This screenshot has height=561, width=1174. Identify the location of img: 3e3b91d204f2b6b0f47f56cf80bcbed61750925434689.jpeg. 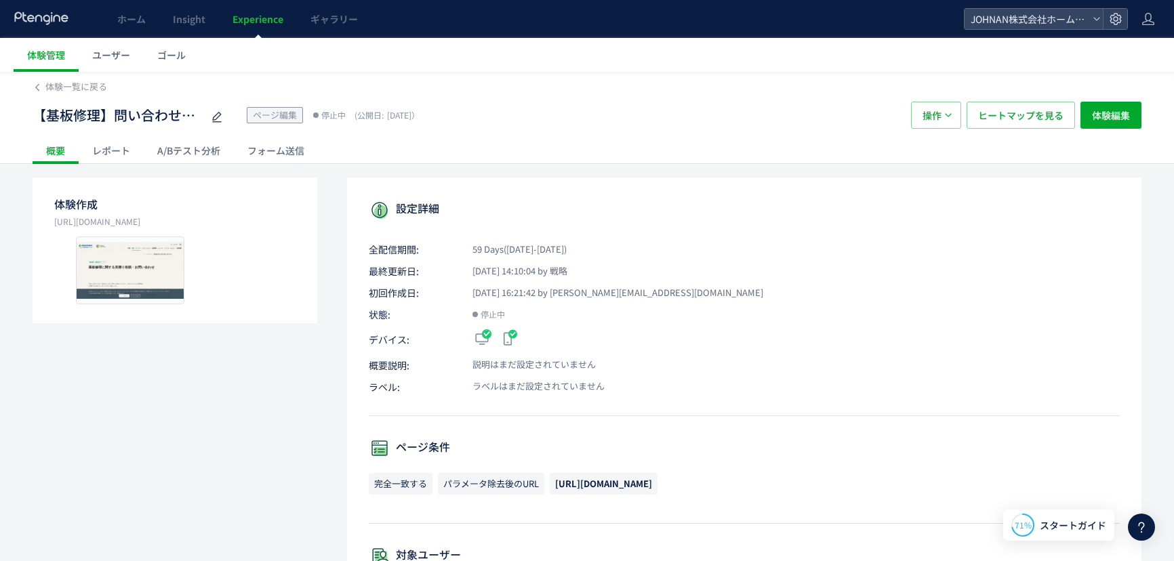
(130, 270).